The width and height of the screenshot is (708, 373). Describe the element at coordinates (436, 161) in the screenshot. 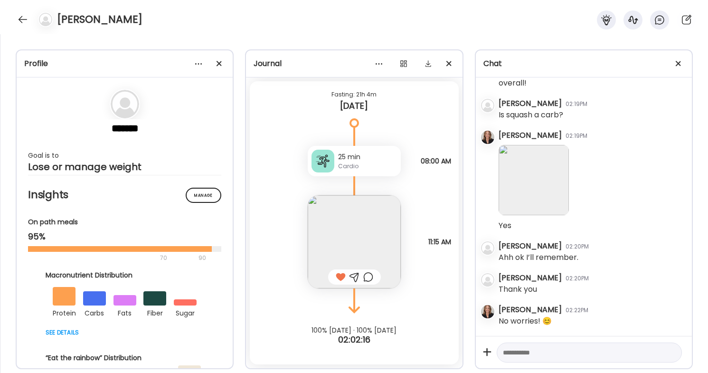

I see `span: 08:00 AM` at that location.